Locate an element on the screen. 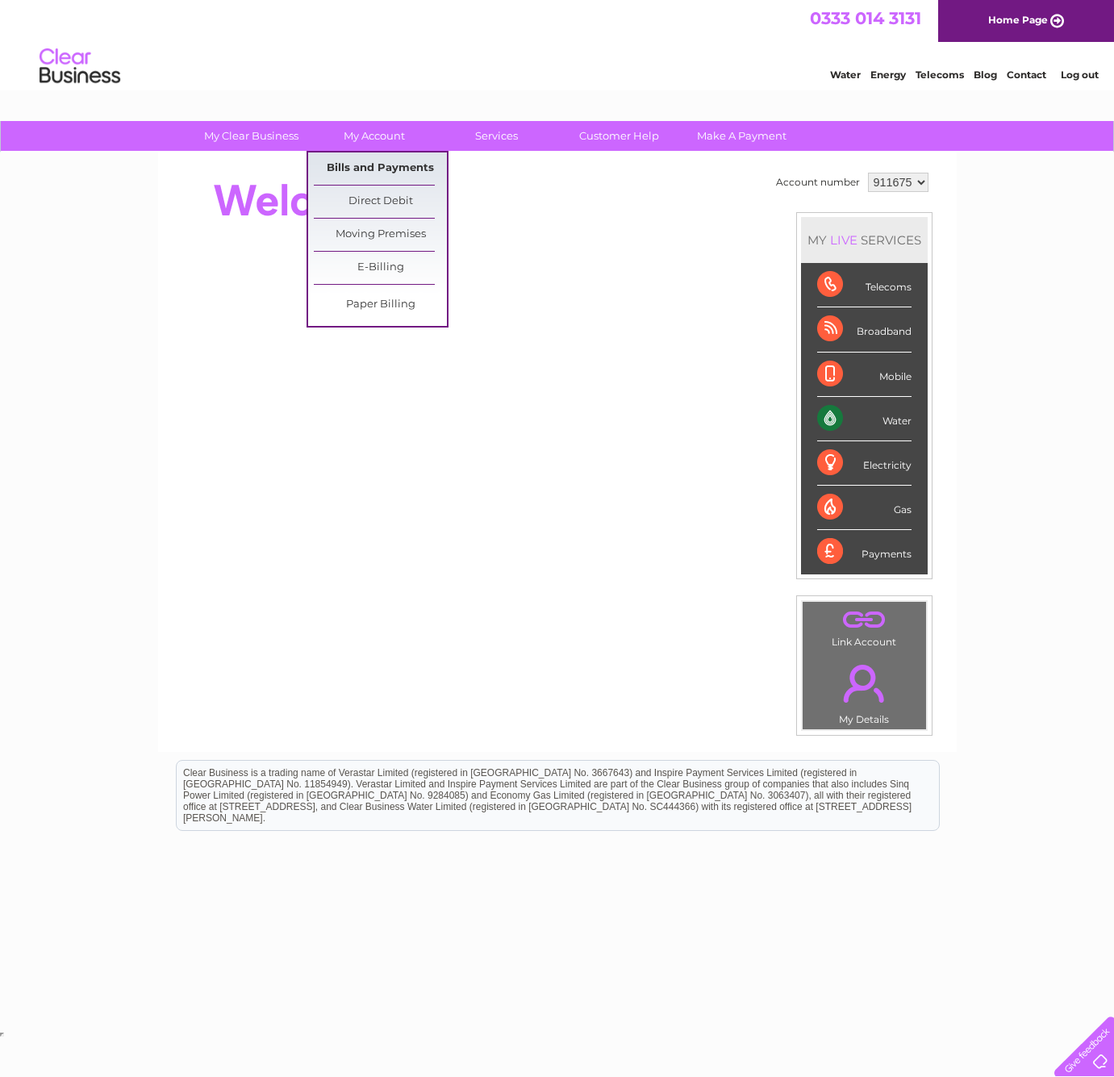 This screenshot has width=1114, height=1077. a: Bills and Payments is located at coordinates (380, 169).